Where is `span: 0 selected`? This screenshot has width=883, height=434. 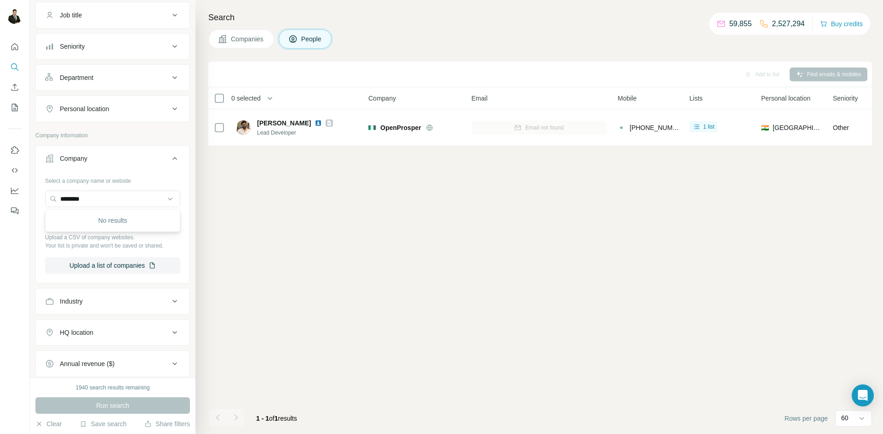 span: 0 selected is located at coordinates (246, 98).